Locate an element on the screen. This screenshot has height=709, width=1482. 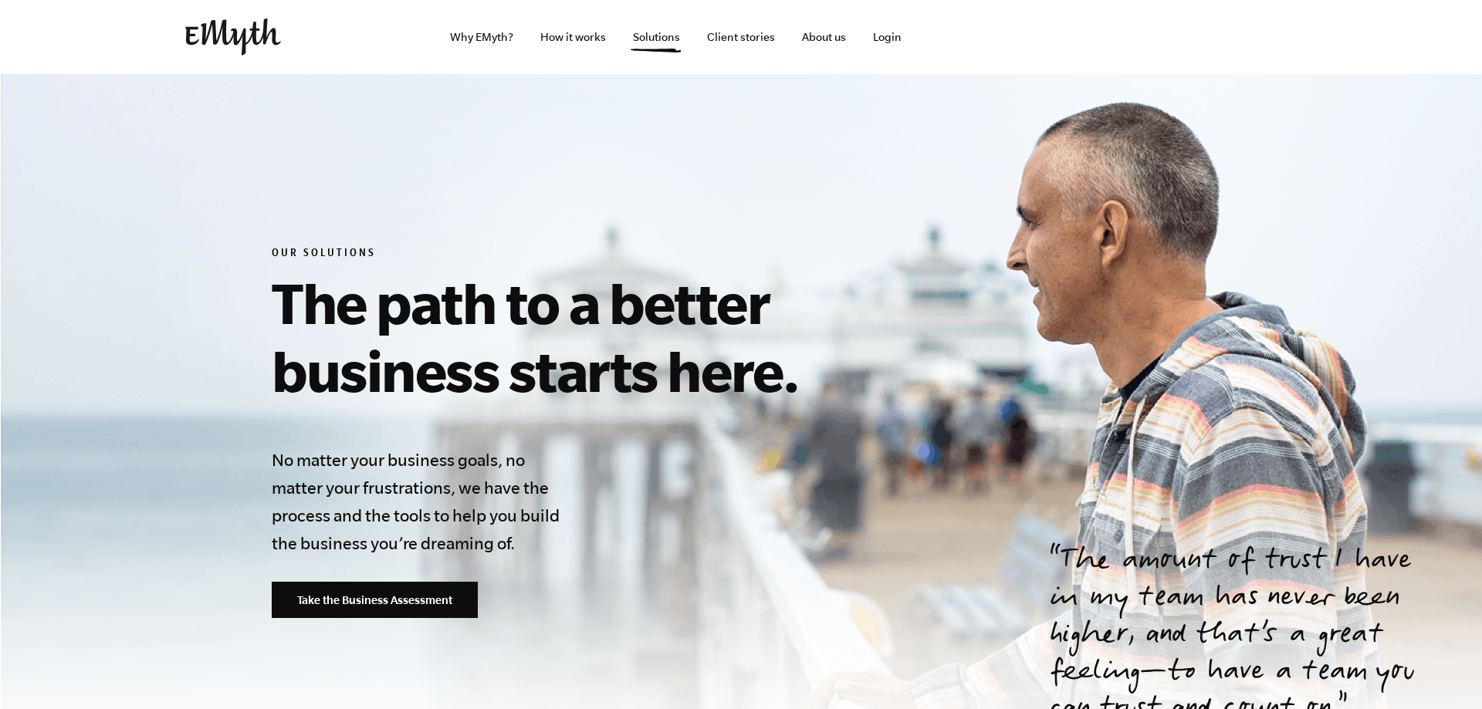
h6: Our Solutions is located at coordinates (623, 255).